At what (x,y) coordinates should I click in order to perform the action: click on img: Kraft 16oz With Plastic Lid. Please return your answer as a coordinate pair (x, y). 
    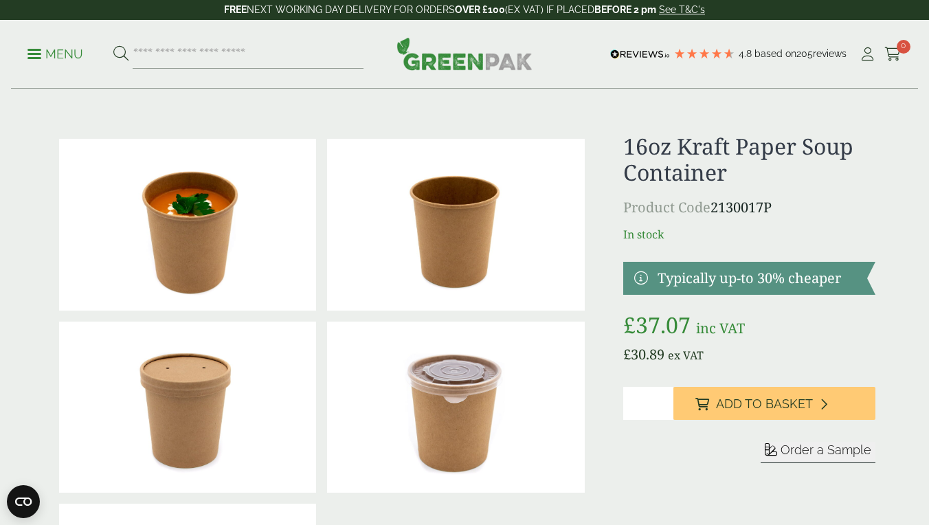
    Looking at the image, I should click on (456, 408).